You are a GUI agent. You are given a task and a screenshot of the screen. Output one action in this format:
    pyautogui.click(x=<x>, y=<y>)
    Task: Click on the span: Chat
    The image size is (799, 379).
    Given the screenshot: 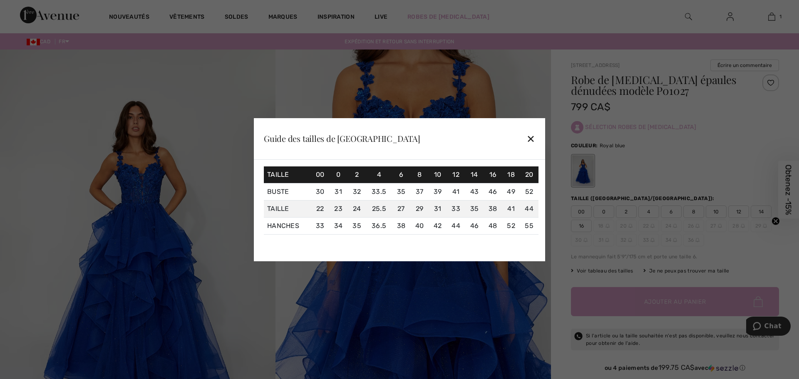 What is the action you would take?
    pyautogui.click(x=27, y=10)
    